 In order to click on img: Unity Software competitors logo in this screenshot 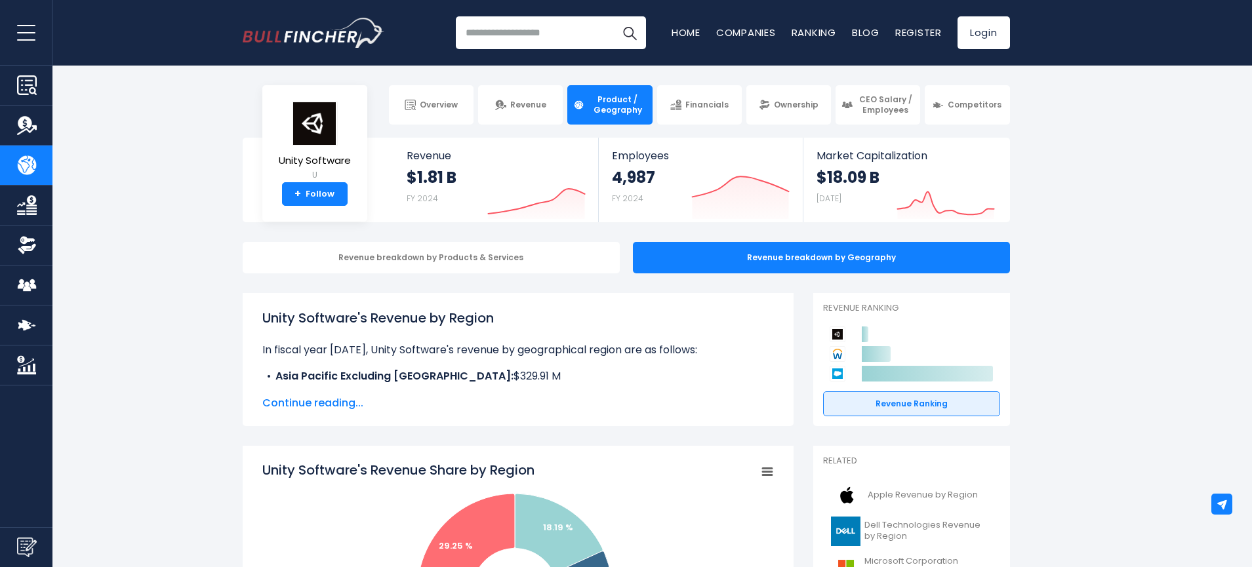, I will do `click(838, 335)`.